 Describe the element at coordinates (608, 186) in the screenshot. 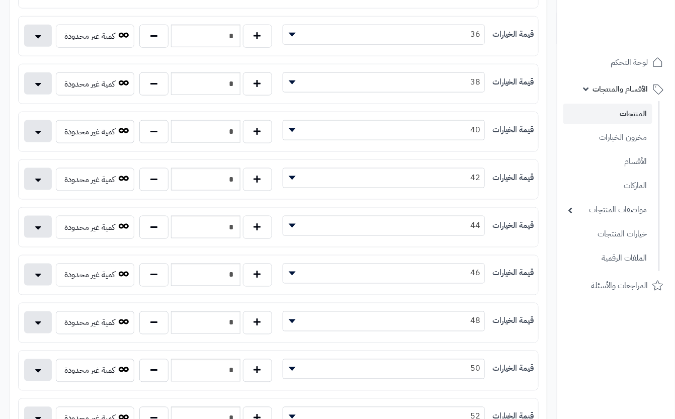

I see `a: الماركات` at that location.